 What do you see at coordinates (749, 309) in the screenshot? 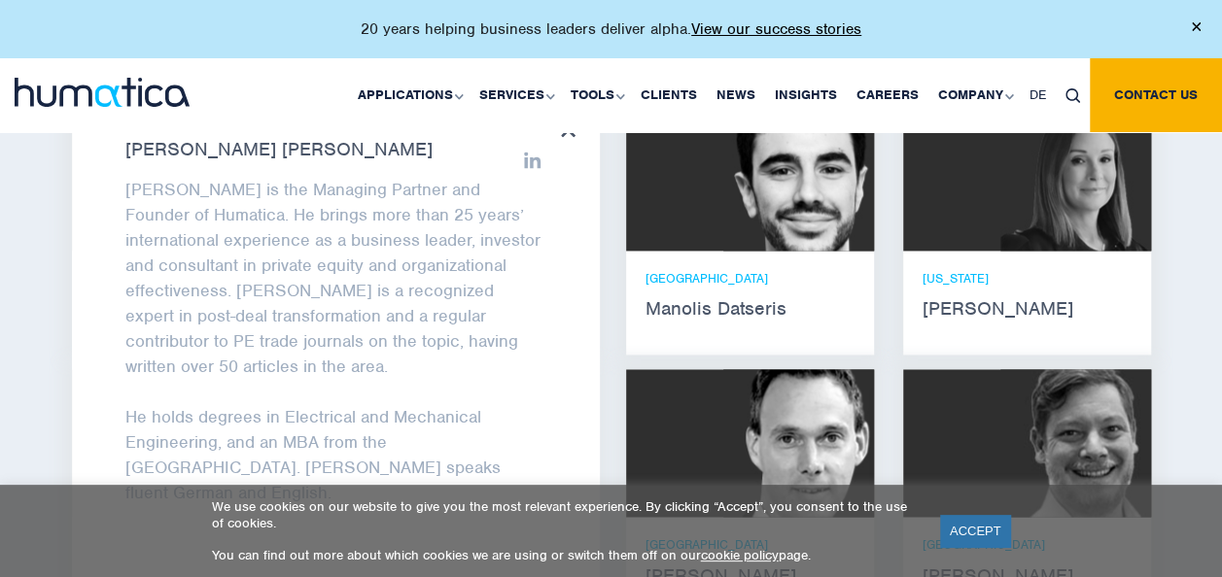
I see `strong: Manolis Datseris` at bounding box center [749, 309].